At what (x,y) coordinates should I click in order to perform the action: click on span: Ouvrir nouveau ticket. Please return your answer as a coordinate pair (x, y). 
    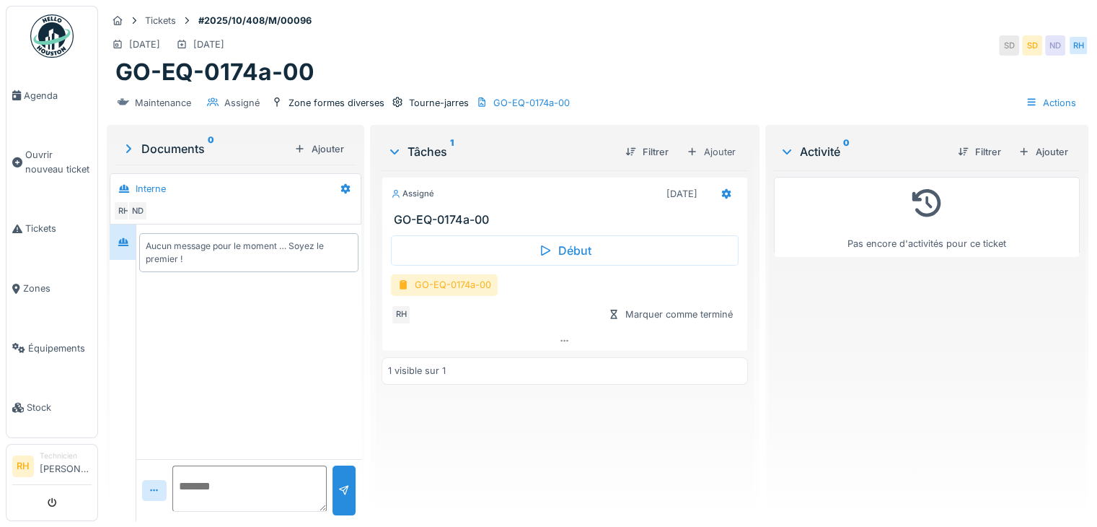
    Looking at the image, I should click on (58, 162).